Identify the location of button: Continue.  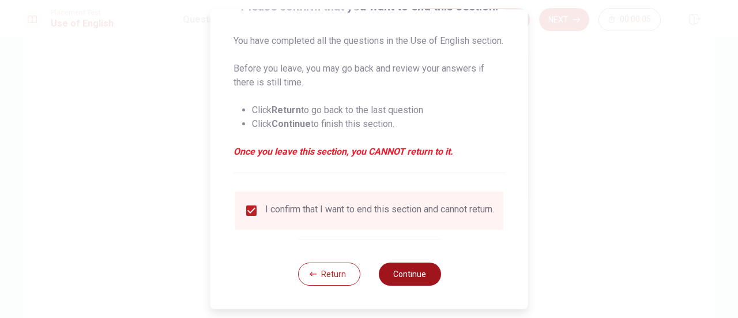
(410, 274).